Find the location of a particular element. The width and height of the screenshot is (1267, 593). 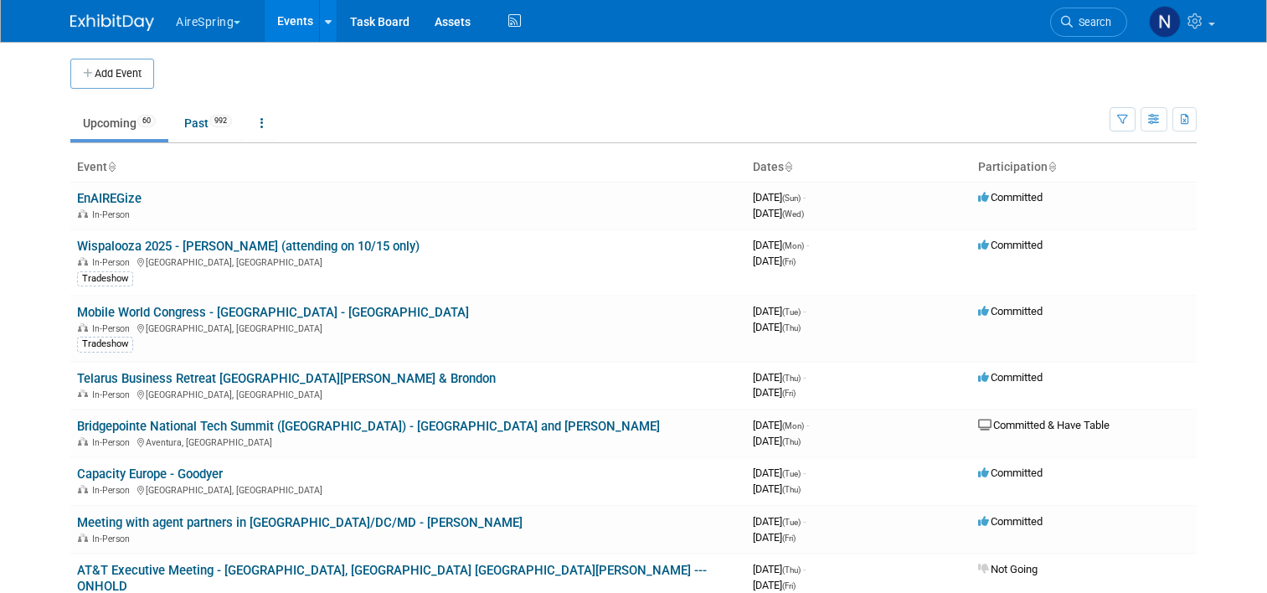

a: Upcoming60 is located at coordinates (119, 123).